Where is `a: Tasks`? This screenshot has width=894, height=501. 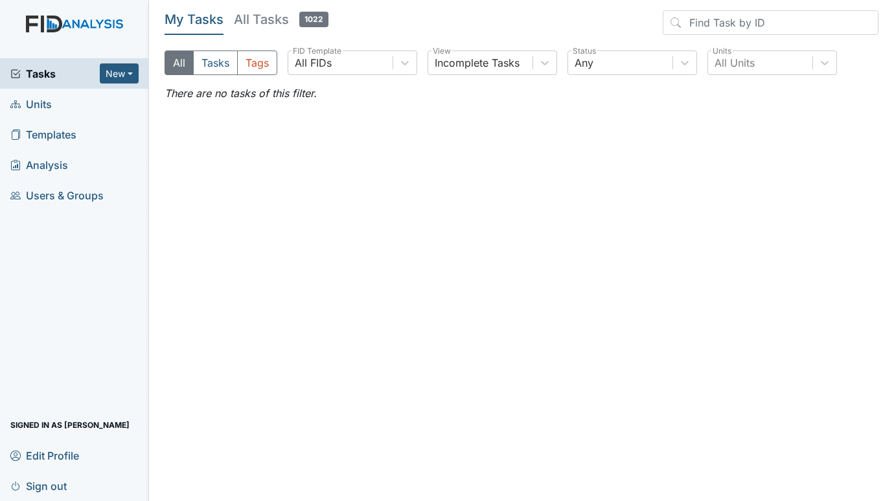
a: Tasks is located at coordinates (55, 74).